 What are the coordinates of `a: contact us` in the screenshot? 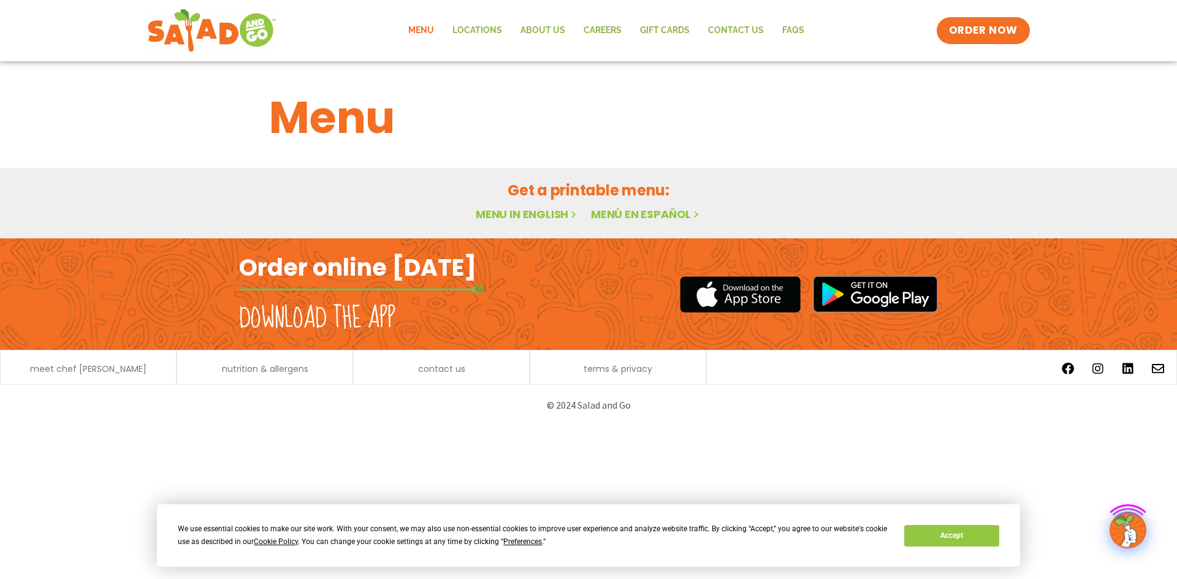 It's located at (441, 369).